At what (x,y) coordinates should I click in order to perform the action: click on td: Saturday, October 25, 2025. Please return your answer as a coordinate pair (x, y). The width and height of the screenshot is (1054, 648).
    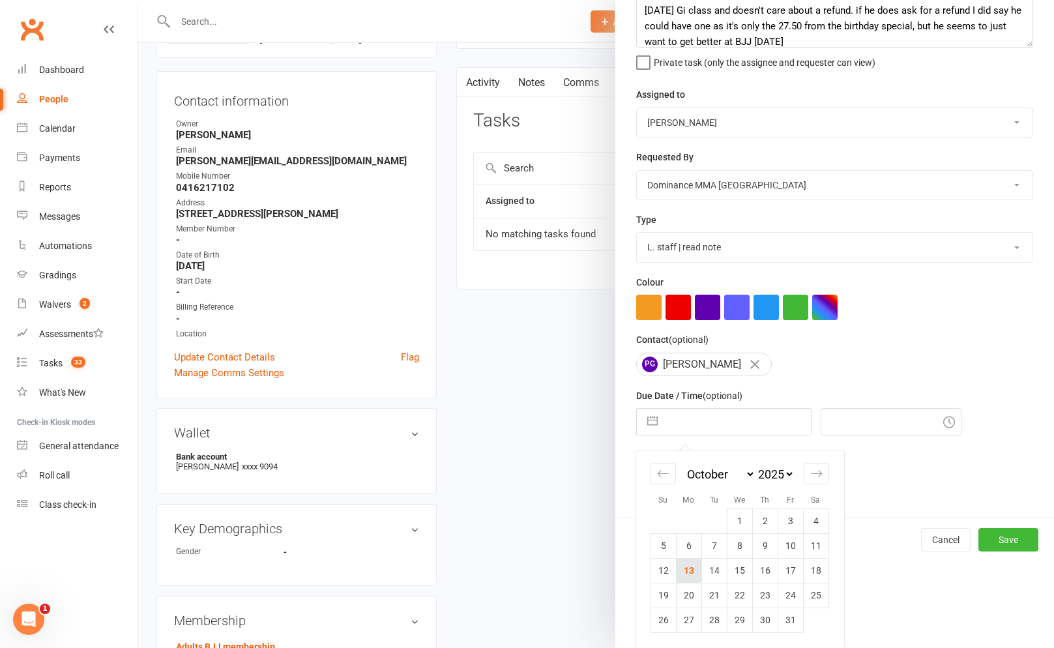
    Looking at the image, I should click on (815, 595).